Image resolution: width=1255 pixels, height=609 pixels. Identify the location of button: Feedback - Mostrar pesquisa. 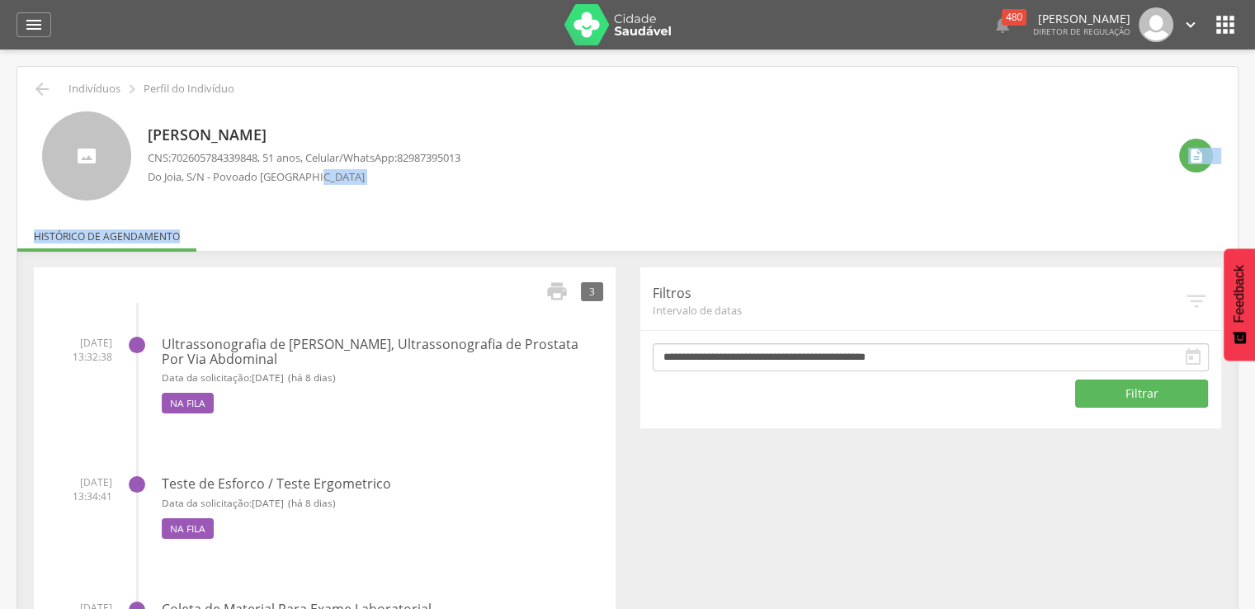
(1240, 305).